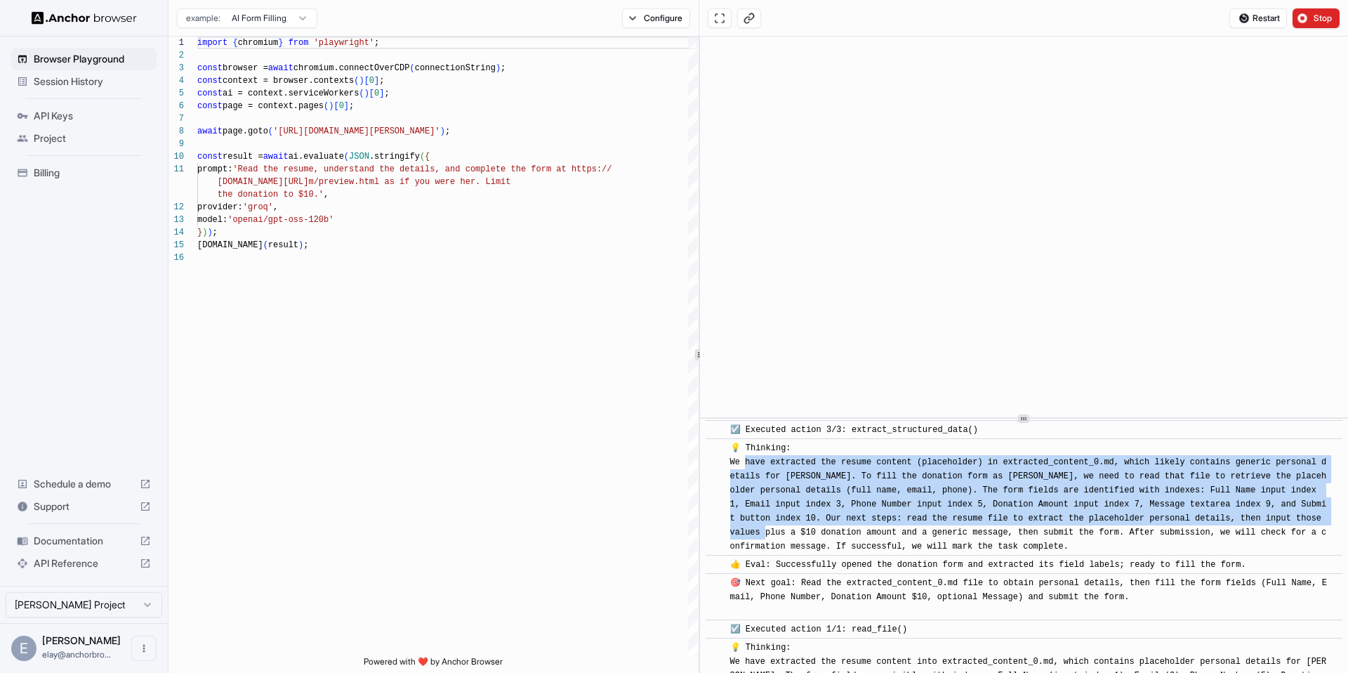  I want to click on div: 4, so click(176, 81).